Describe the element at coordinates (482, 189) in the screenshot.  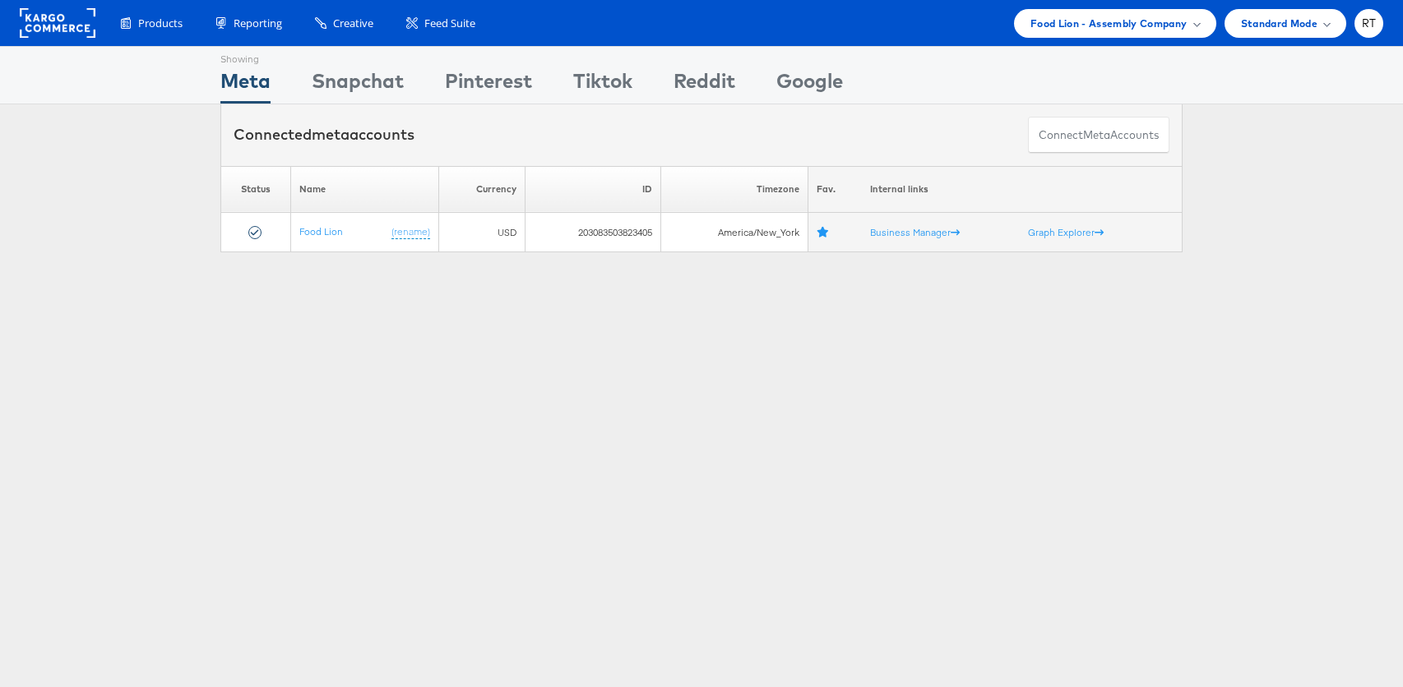
I see `th: Currency` at that location.